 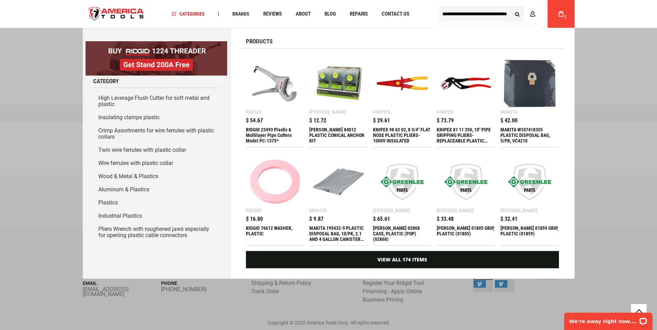 What do you see at coordinates (338, 83) in the screenshot?
I see `img: GREENLEE 84012 PLASTIC CONICAL ANCHOR KIT` at bounding box center [338, 83].